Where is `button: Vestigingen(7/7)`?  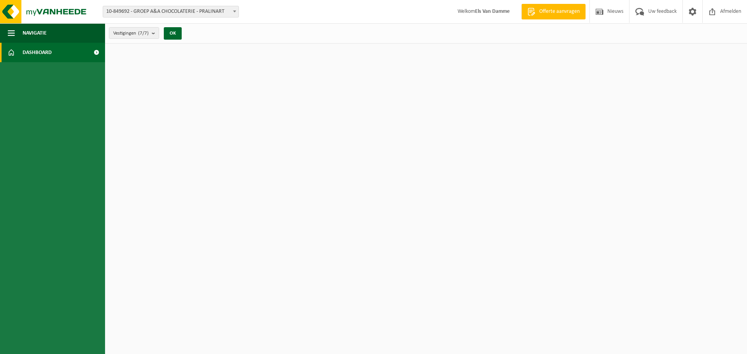 button: Vestigingen(7/7) is located at coordinates (134, 33).